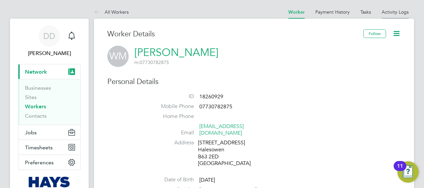 The image size is (424, 188). I want to click on a: Contacts, so click(36, 116).